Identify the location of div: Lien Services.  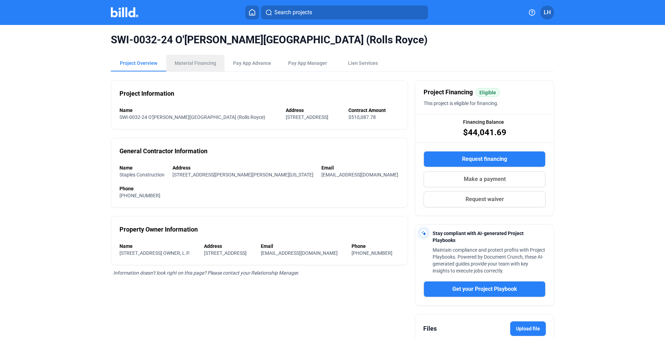
(363, 63).